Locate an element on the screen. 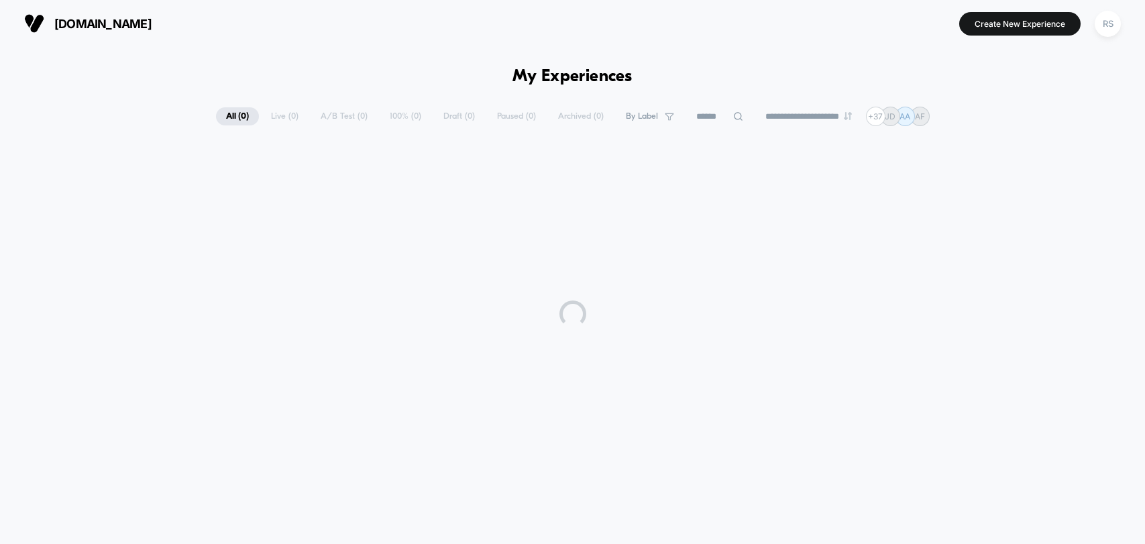 The width and height of the screenshot is (1145, 544). div: RS is located at coordinates (1108, 23).